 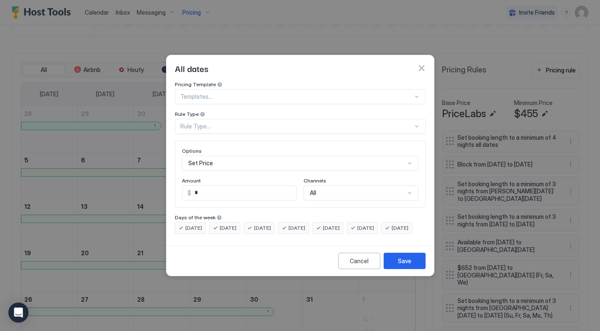 What do you see at coordinates (195, 84) in the screenshot?
I see `span: Pricing Template` at bounding box center [195, 84].